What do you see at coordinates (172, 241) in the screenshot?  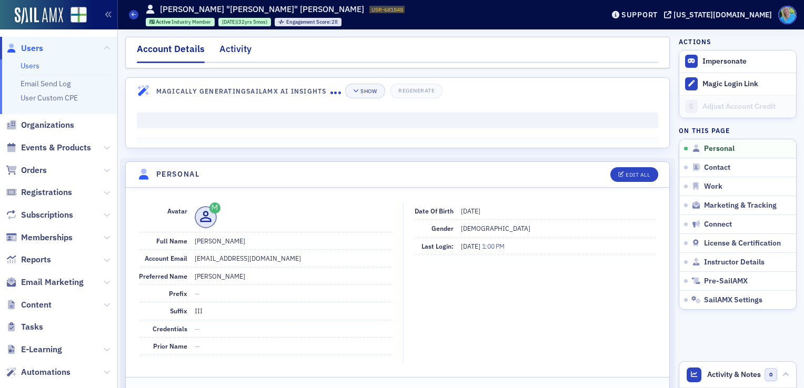 I see `span: Full Name` at bounding box center [172, 241].